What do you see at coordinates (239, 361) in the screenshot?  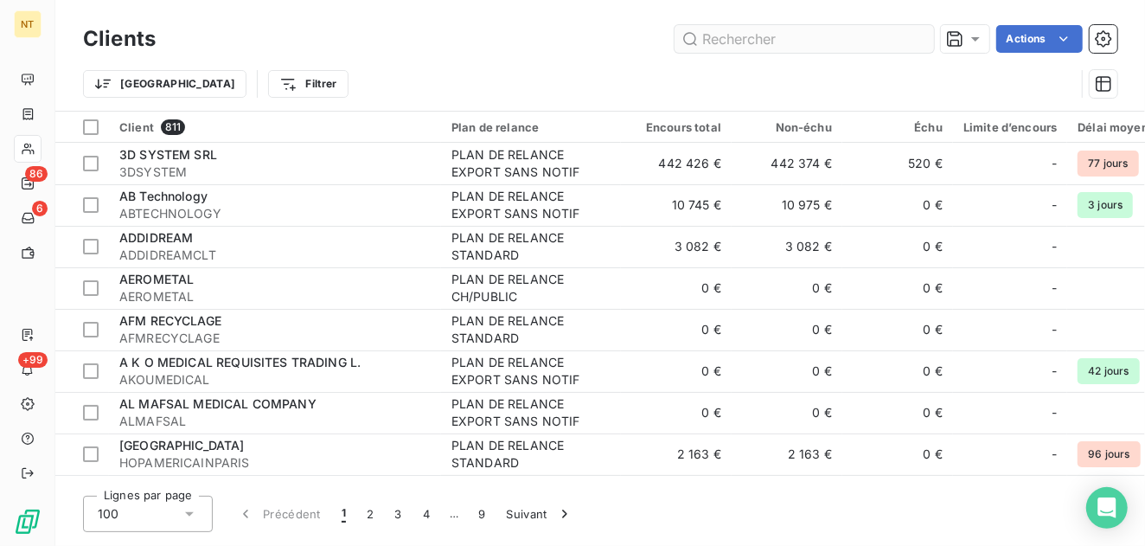 I see `span: A K O MEDICAL REQUISITES TRADING L.` at bounding box center [239, 361].